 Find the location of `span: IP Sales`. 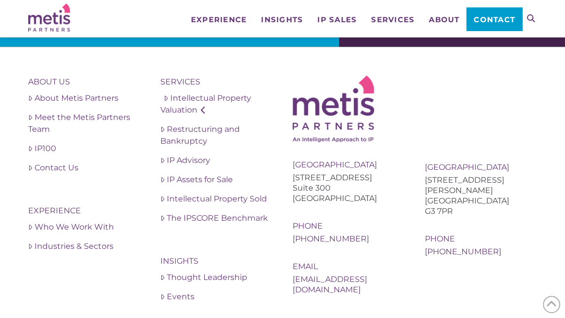

span: IP Sales is located at coordinates (337, 19).